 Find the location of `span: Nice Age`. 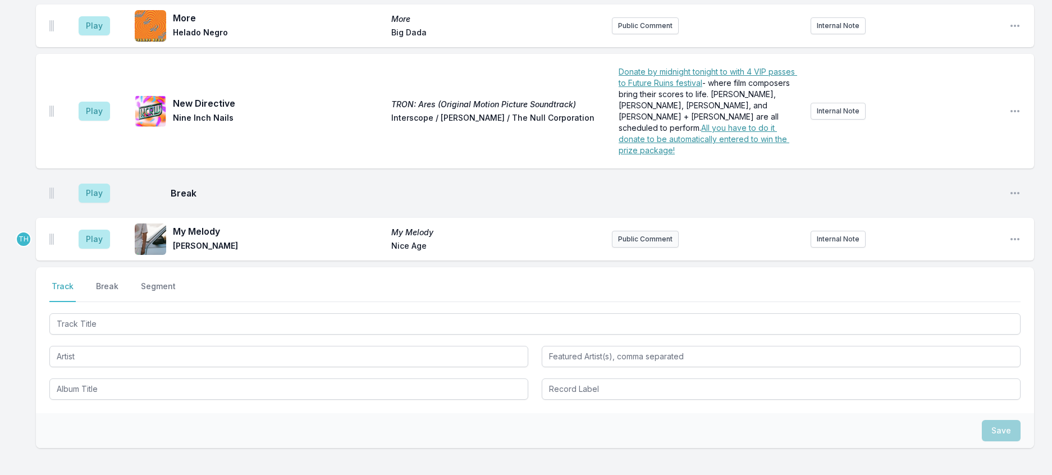

span: Nice Age is located at coordinates (497, 247).